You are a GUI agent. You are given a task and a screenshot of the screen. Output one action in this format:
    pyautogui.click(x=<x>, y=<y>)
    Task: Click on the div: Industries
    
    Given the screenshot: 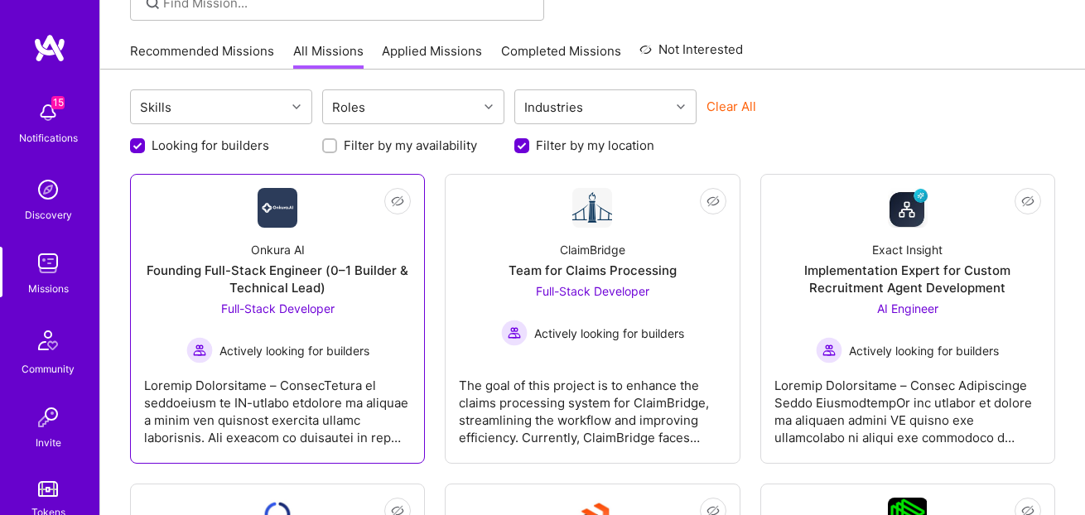 What is the action you would take?
    pyautogui.click(x=553, y=107)
    